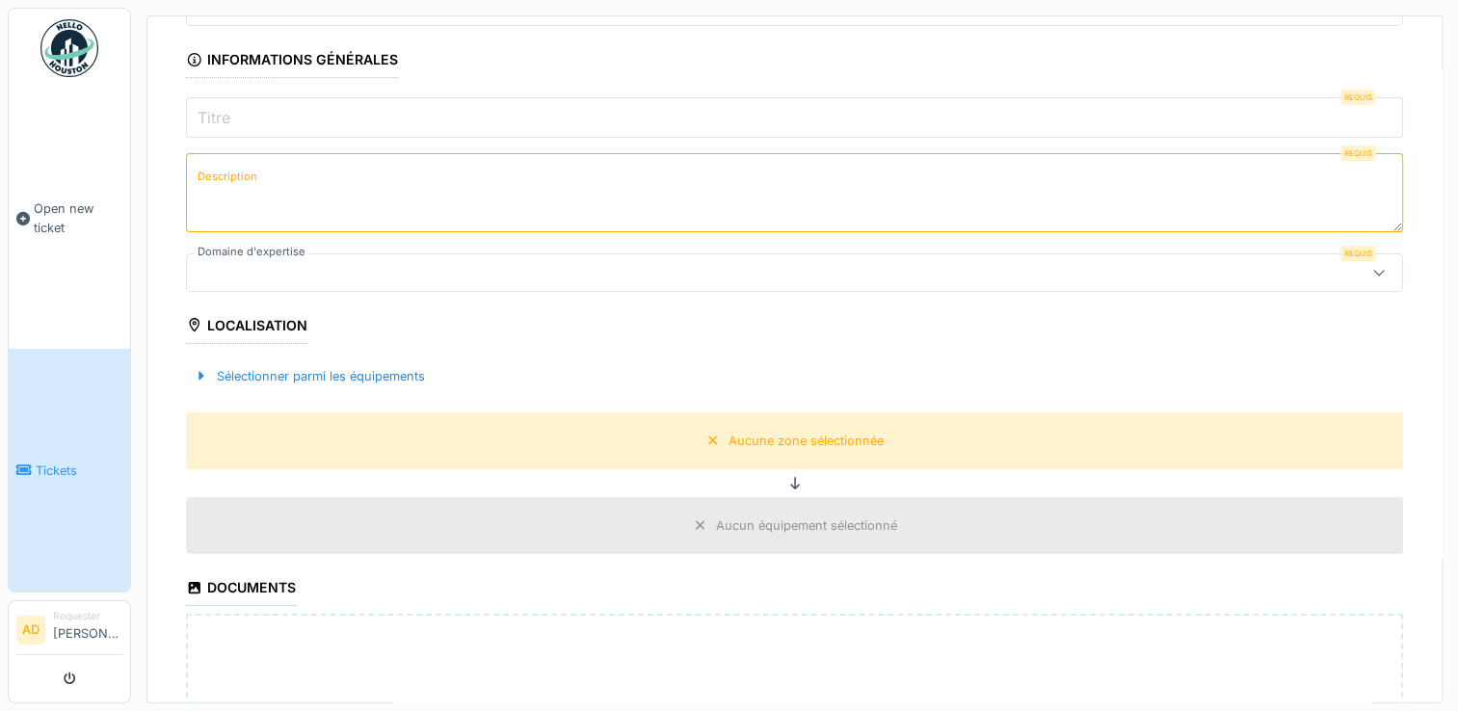  Describe the element at coordinates (309, 376) in the screenshot. I see `div: Sélectionner parmi les équipements` at that location.